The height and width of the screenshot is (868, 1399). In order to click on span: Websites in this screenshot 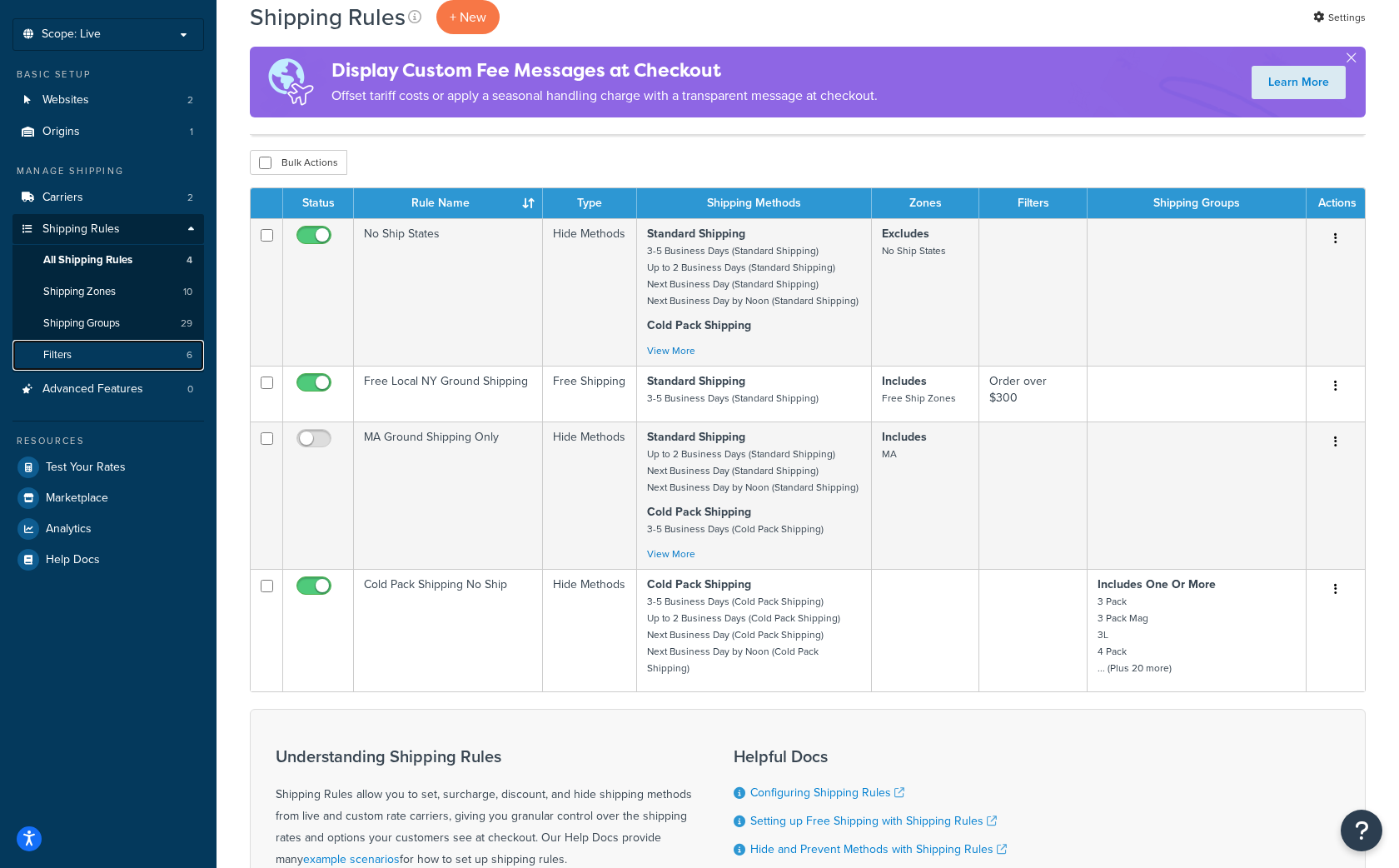, I will do `click(66, 100)`.